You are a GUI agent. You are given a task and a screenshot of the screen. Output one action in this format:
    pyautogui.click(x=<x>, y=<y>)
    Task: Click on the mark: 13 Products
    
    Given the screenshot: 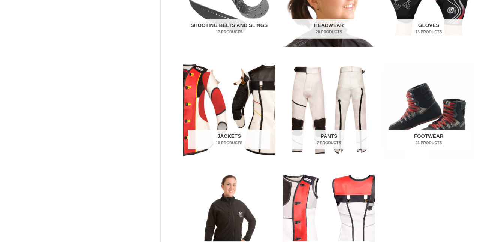 What is the action you would take?
    pyautogui.click(x=429, y=32)
    